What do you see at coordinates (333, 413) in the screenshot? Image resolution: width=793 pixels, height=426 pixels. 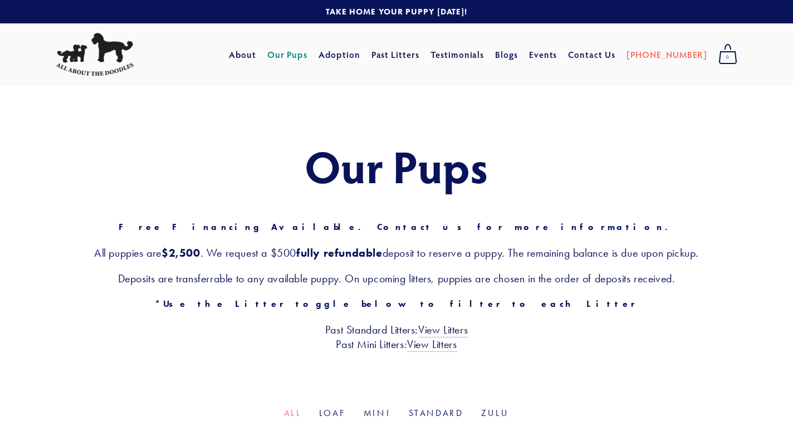 I see `a: Loaf` at bounding box center [333, 413].